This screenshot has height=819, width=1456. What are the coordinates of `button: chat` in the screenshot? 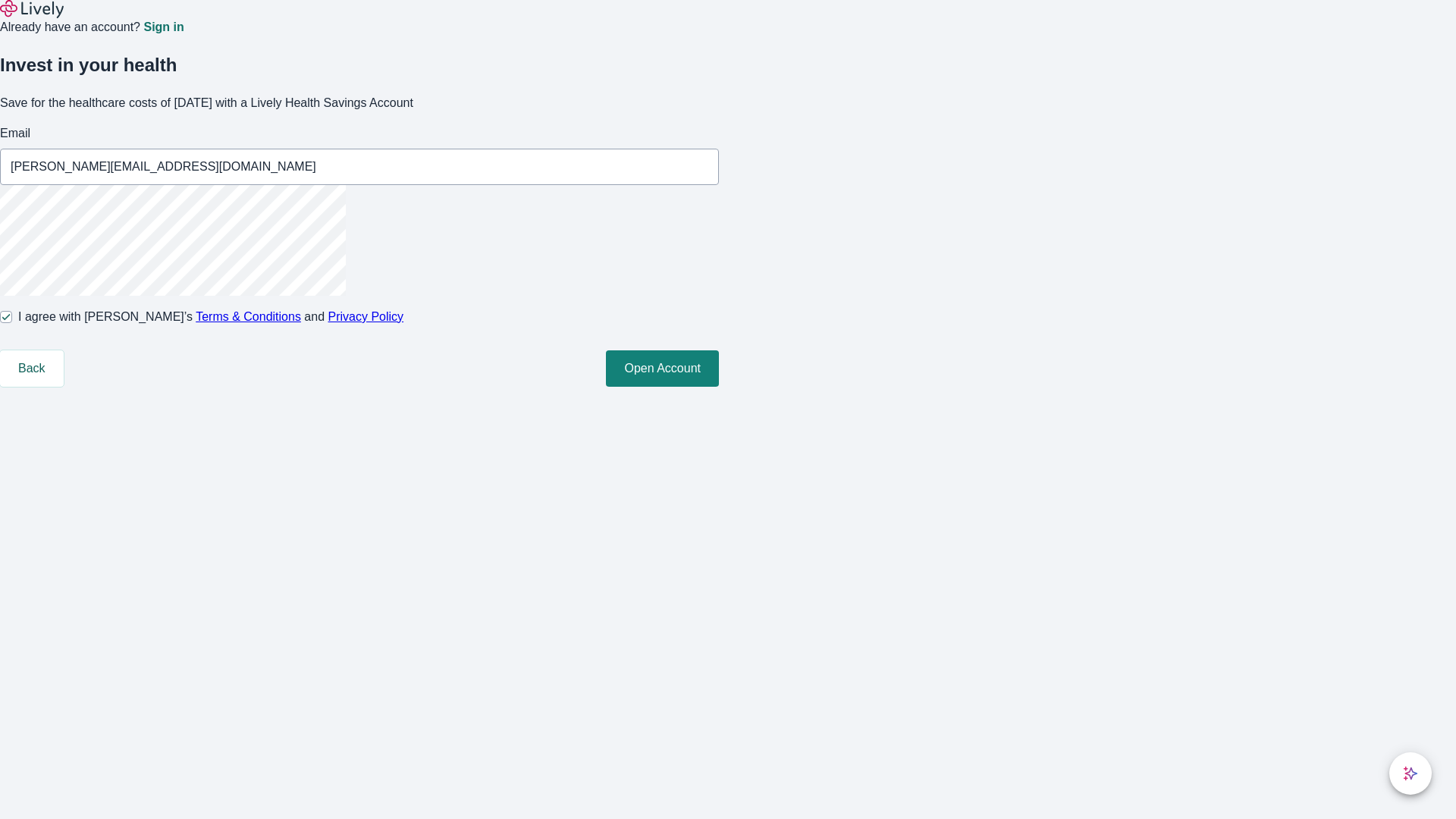 It's located at (1410, 773).